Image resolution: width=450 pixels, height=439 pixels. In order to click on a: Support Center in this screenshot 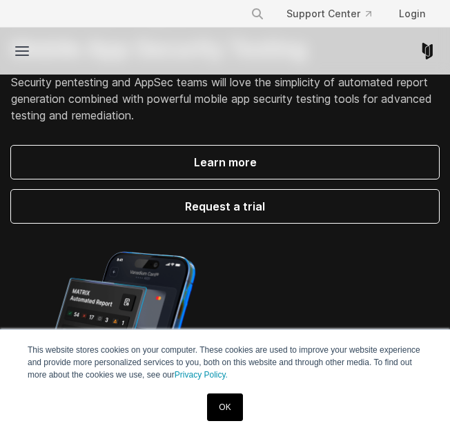, I will do `click(329, 14)`.